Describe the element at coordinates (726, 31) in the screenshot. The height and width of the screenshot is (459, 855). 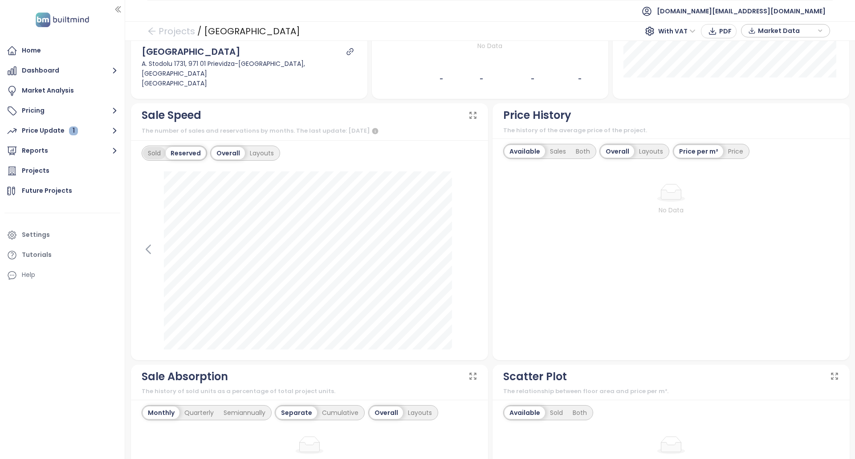
I see `span: PDF` at that location.